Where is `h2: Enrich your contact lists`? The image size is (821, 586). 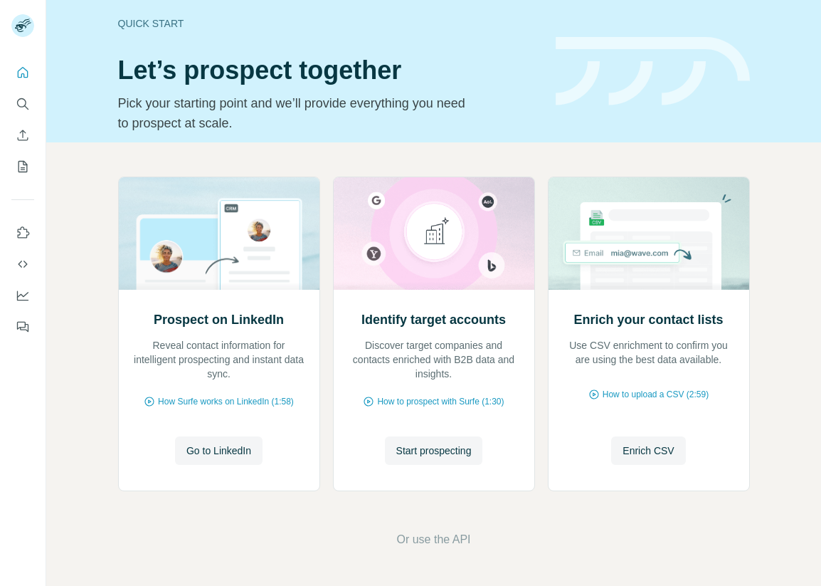 h2: Enrich your contact lists is located at coordinates (648, 320).